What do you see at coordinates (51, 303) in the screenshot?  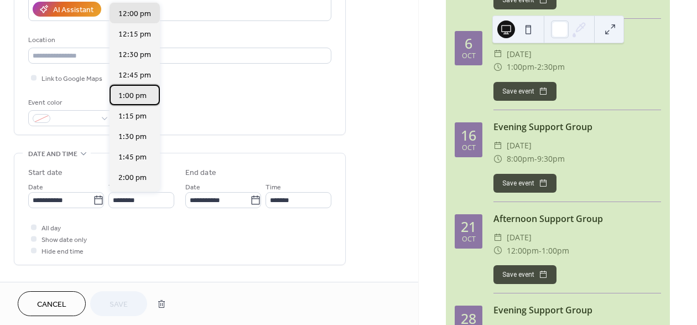 I see `button: Cancel` at bounding box center [51, 303].